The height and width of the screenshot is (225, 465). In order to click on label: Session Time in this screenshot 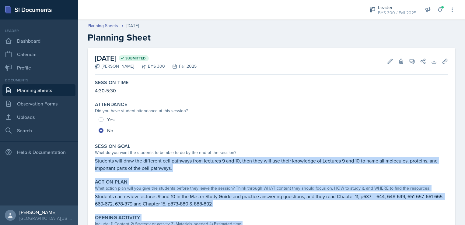, I will do `click(112, 82)`.